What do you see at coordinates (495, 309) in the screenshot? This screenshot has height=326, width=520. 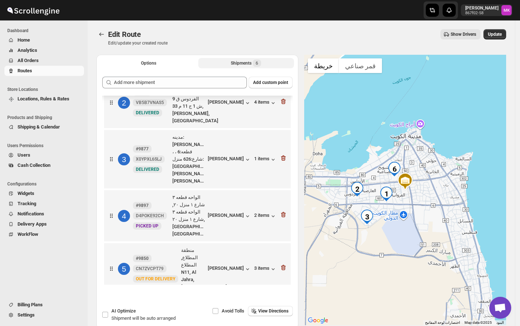 I see `button: عناصر التحكّم بطريقة عرض الخريطة` at bounding box center [495, 309].